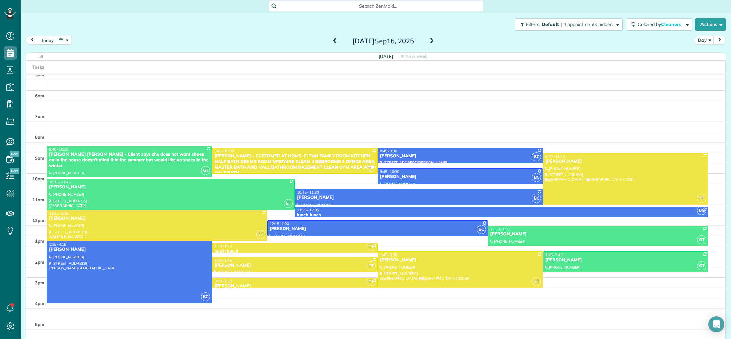 The width and height of the screenshot is (731, 339). Describe the element at coordinates (223, 260) in the screenshot. I see `span: 2:00 - 2:45` at that location.